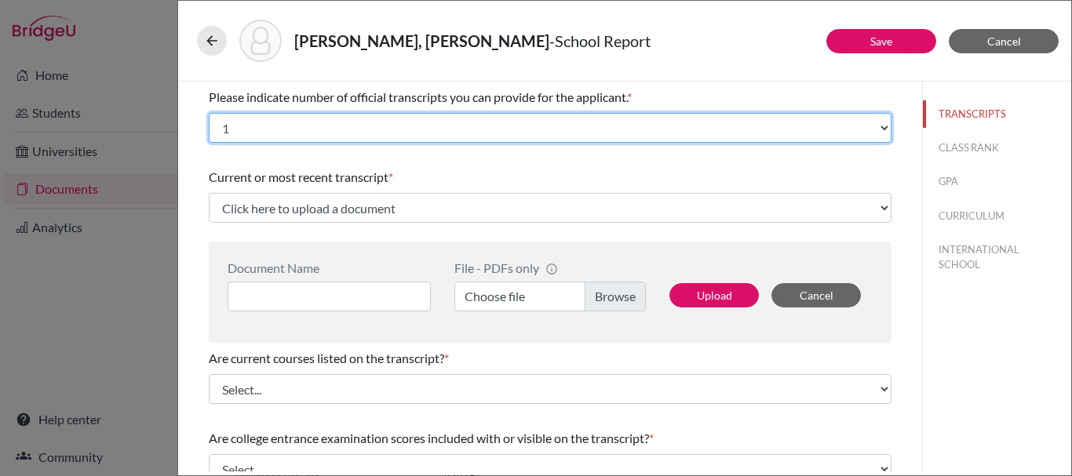  Describe the element at coordinates (997, 216) in the screenshot. I see `button: CURRICULUM` at that location.